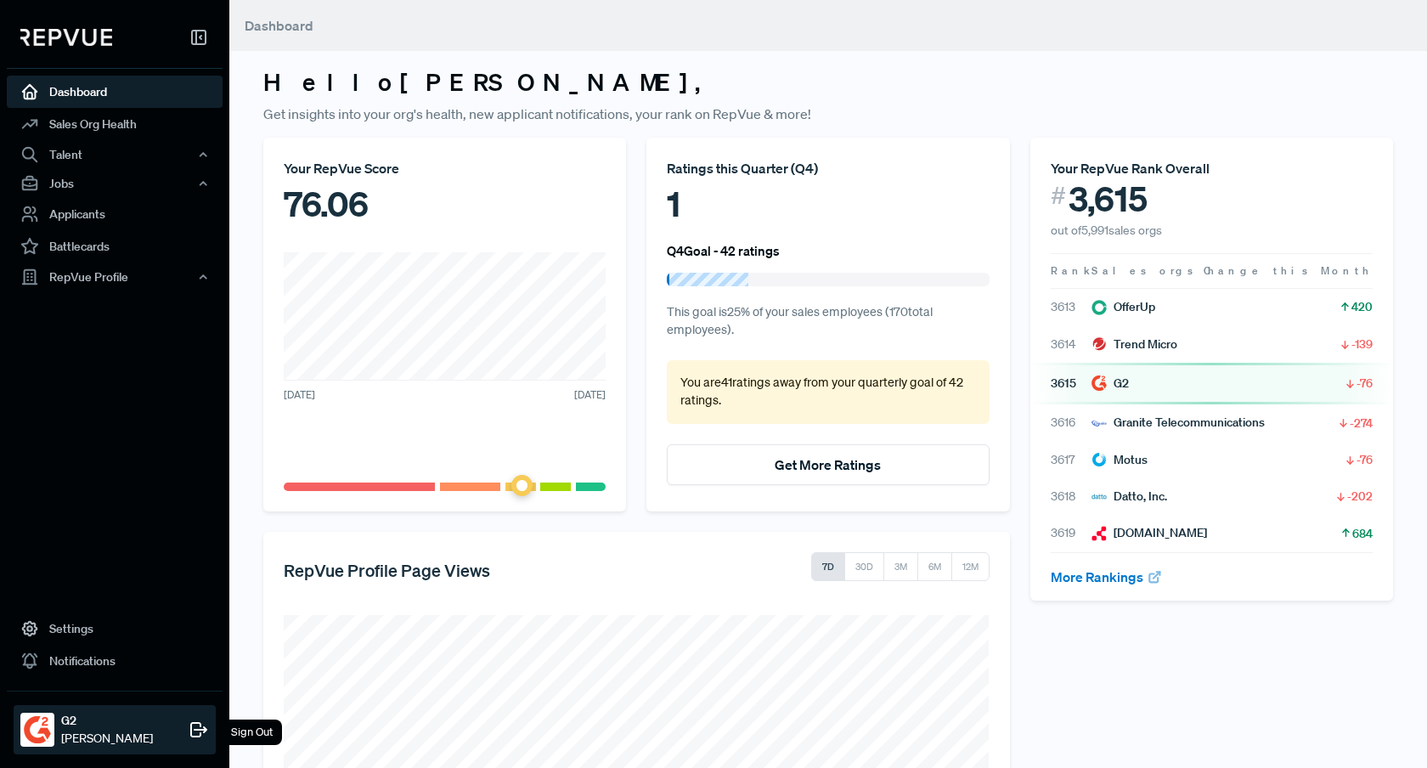 The width and height of the screenshot is (1427, 768). I want to click on span: 3,615, so click(1108, 199).